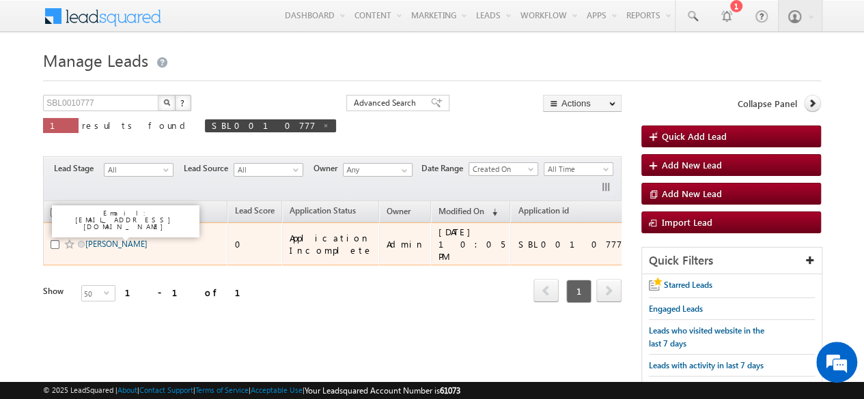 Image resolution: width=864 pixels, height=399 pixels. Describe the element at coordinates (608, 291) in the screenshot. I see `a: next` at that location.